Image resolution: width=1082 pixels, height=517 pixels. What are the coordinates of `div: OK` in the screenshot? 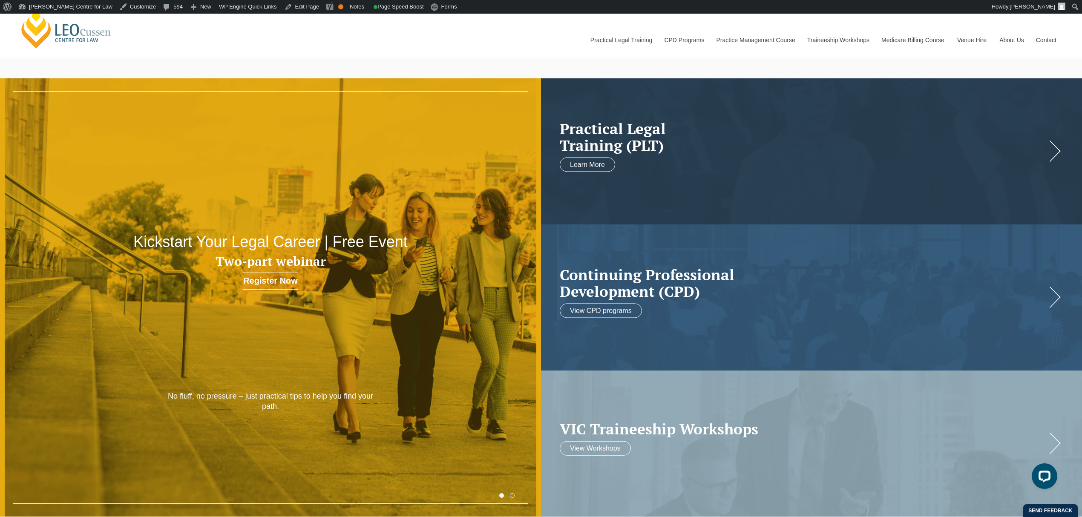 It's located at (341, 7).